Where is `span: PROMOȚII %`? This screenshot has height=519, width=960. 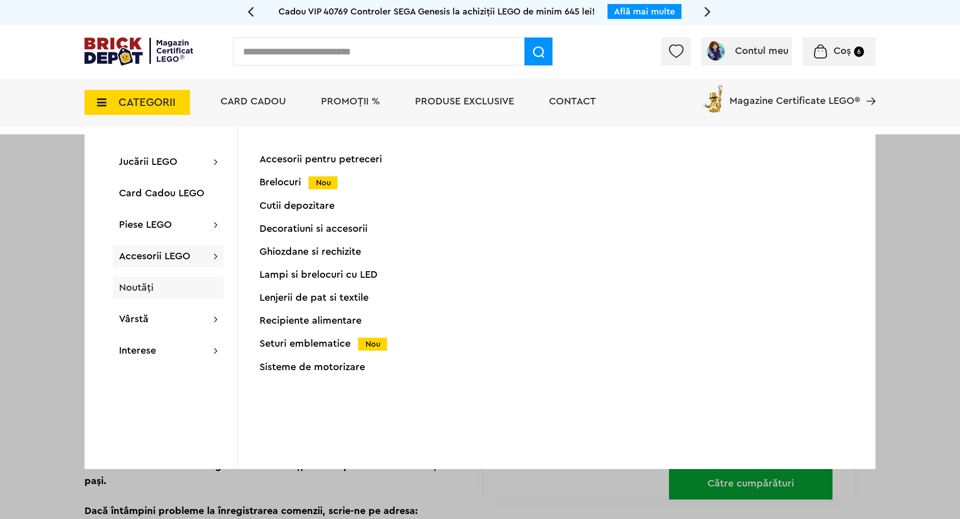
span: PROMOȚII % is located at coordinates (350, 101).